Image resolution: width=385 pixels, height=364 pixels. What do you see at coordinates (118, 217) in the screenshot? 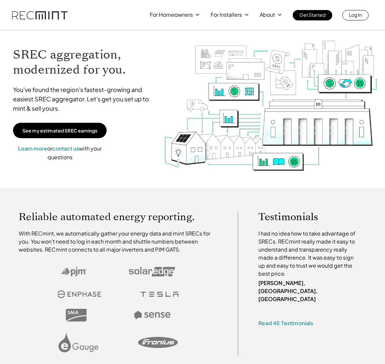
I see `p: Reliable automated energy reporting.` at bounding box center [118, 217].